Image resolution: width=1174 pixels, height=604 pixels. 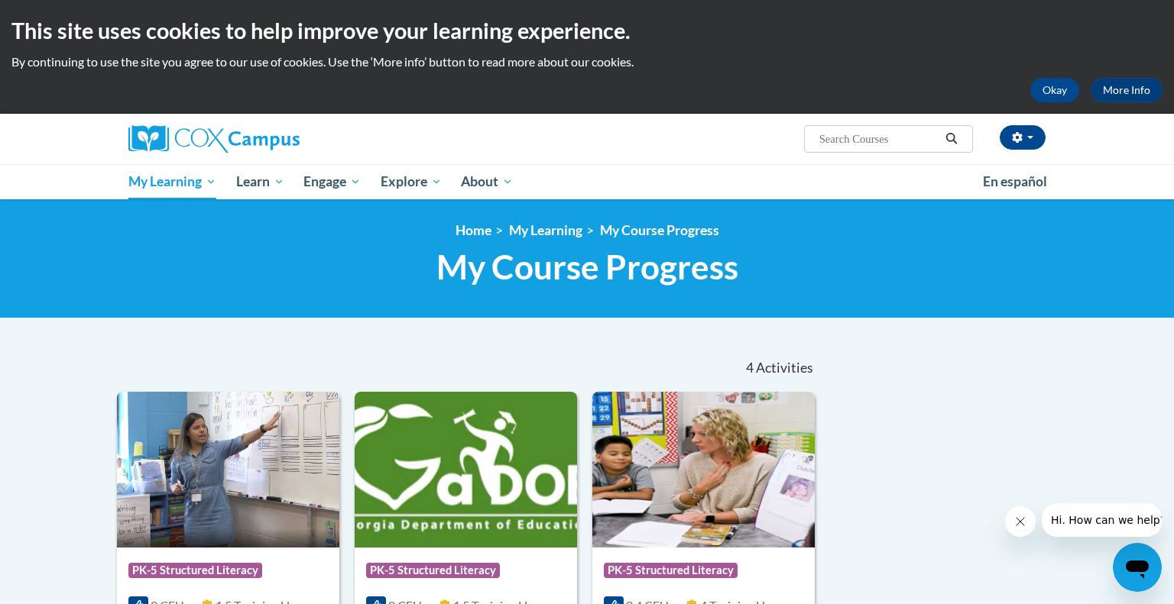 What do you see at coordinates (587, 182) in the screenshot?
I see `div: Main menu` at bounding box center [587, 182].